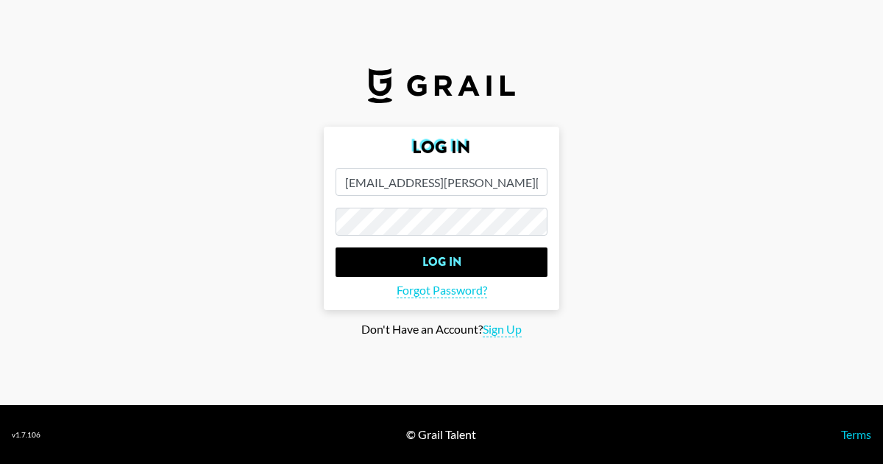 This screenshot has height=464, width=883. Describe the element at coordinates (441, 329) in the screenshot. I see `div: Don't Have an Account?` at that location.